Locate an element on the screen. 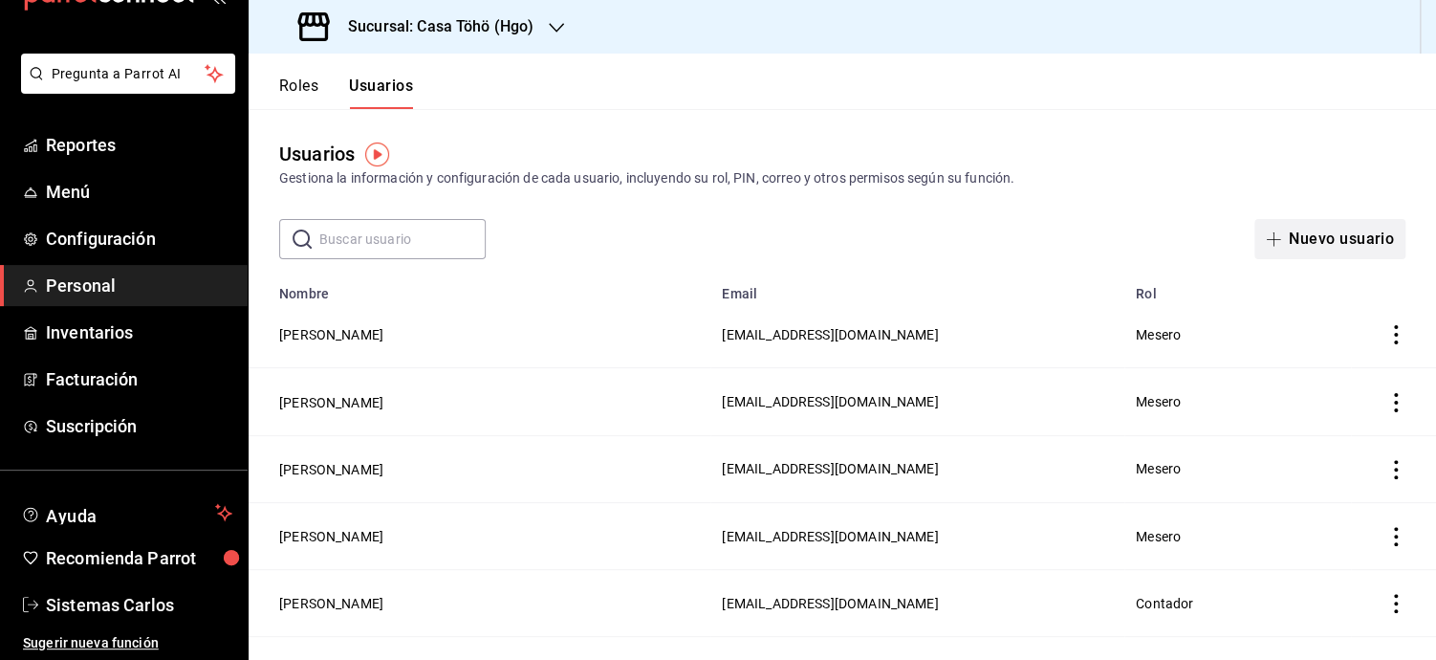 This screenshot has height=660, width=1436. input: Buscar usuario is located at coordinates (403, 239).